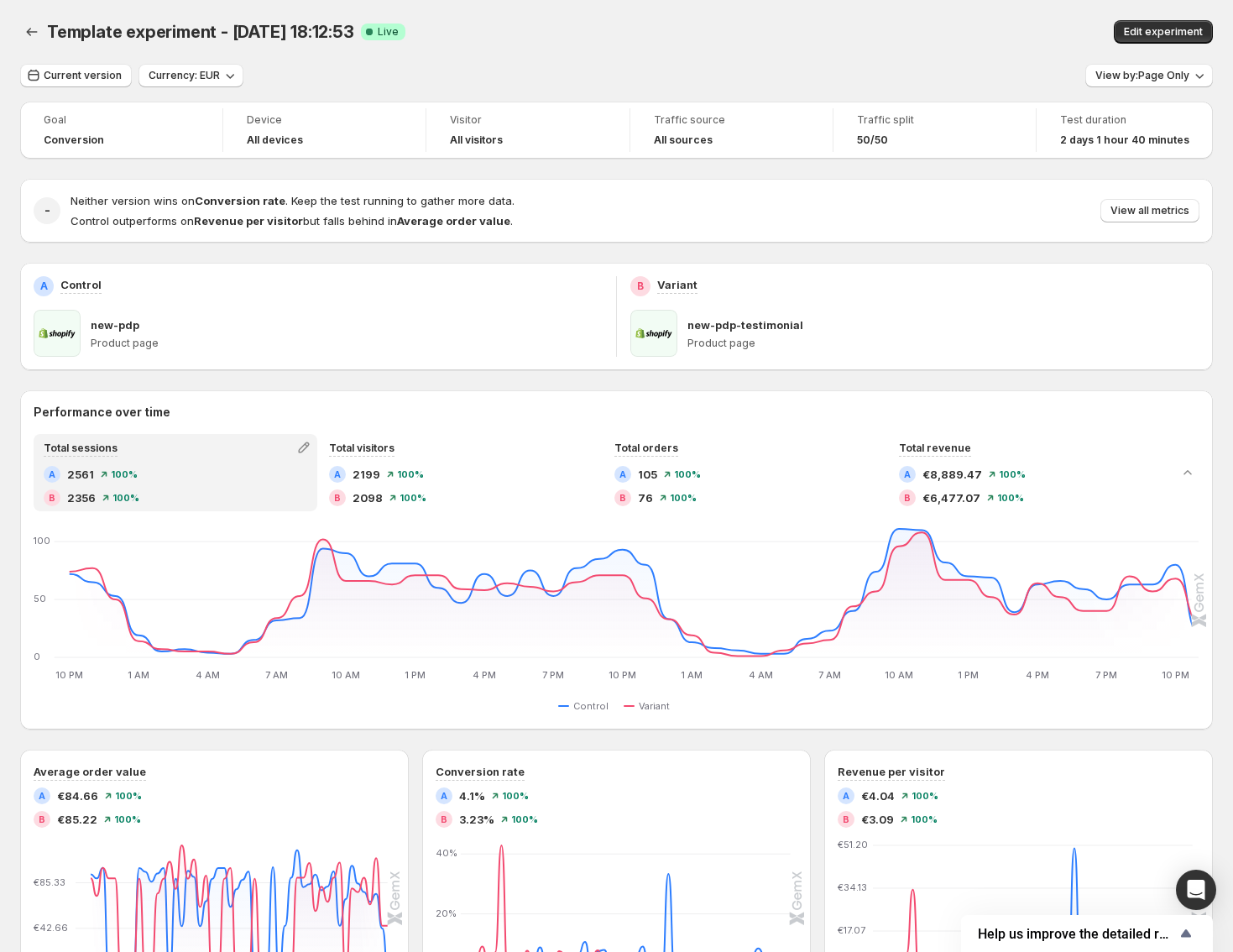 This screenshot has width=1233, height=952. Describe the element at coordinates (37, 656) in the screenshot. I see `text: 0` at that location.